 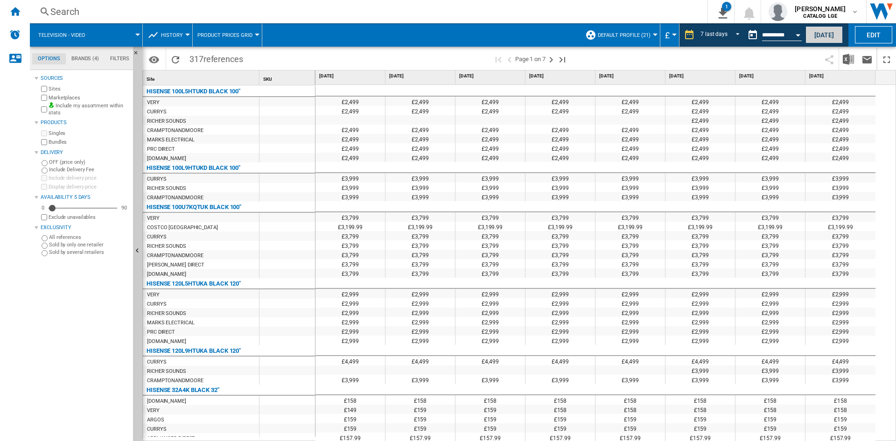 I want to click on div: VERY, so click(x=153, y=103).